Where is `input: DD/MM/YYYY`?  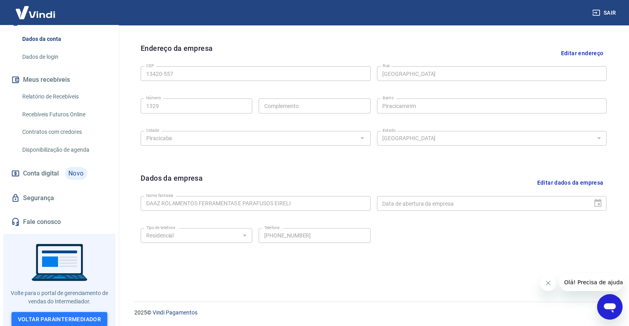
input: DD/MM/YYYY is located at coordinates (482, 203).